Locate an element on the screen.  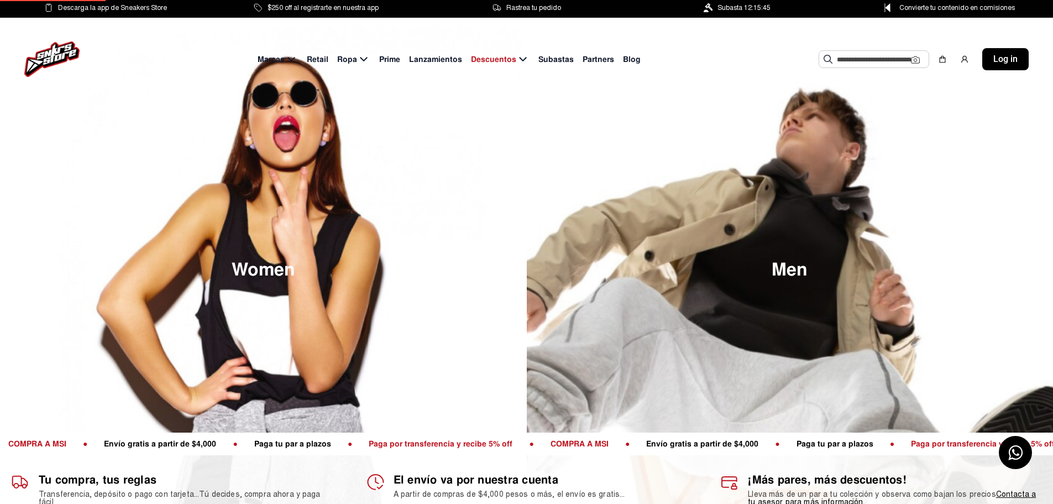
span: COMPRA A MSI is located at coordinates (489, 443).